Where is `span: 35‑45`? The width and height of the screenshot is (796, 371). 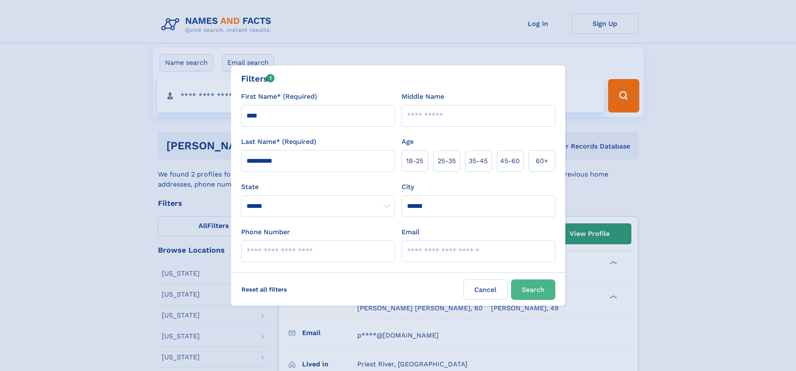 span: 35‑45 is located at coordinates (478, 161).